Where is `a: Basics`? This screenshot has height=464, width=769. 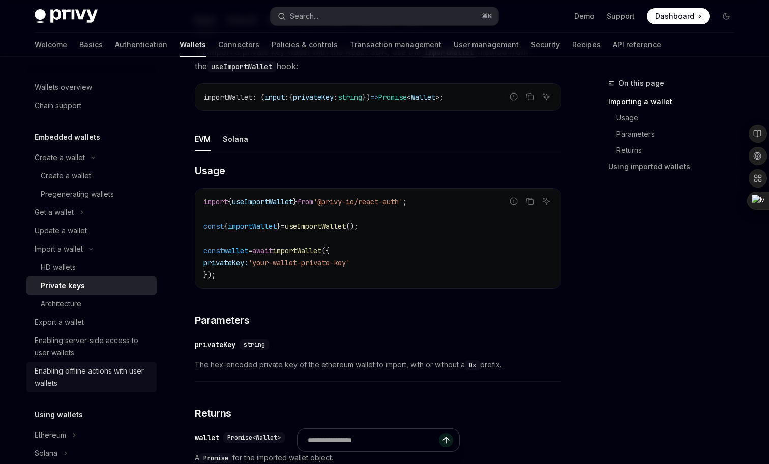
a: Basics is located at coordinates (91, 45).